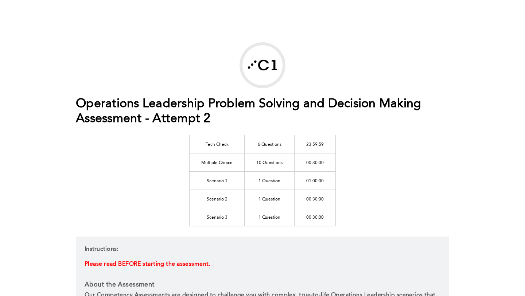 The width and height of the screenshot is (525, 296). Describe the element at coordinates (217, 199) in the screenshot. I see `td: Scenario 2` at that location.